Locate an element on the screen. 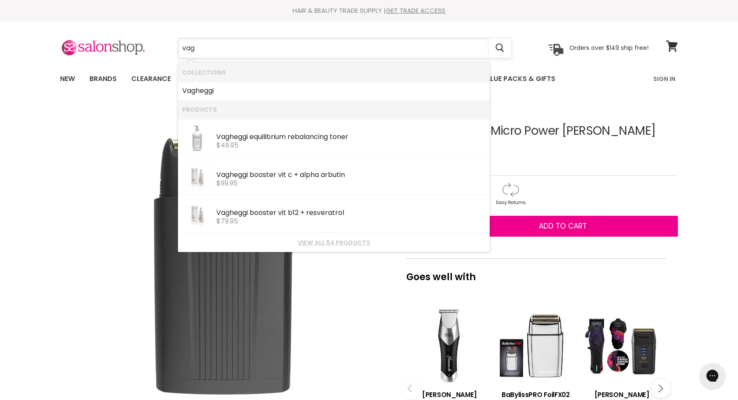 This screenshot has width=738, height=400. a: heggi is located at coordinates (334, 91).